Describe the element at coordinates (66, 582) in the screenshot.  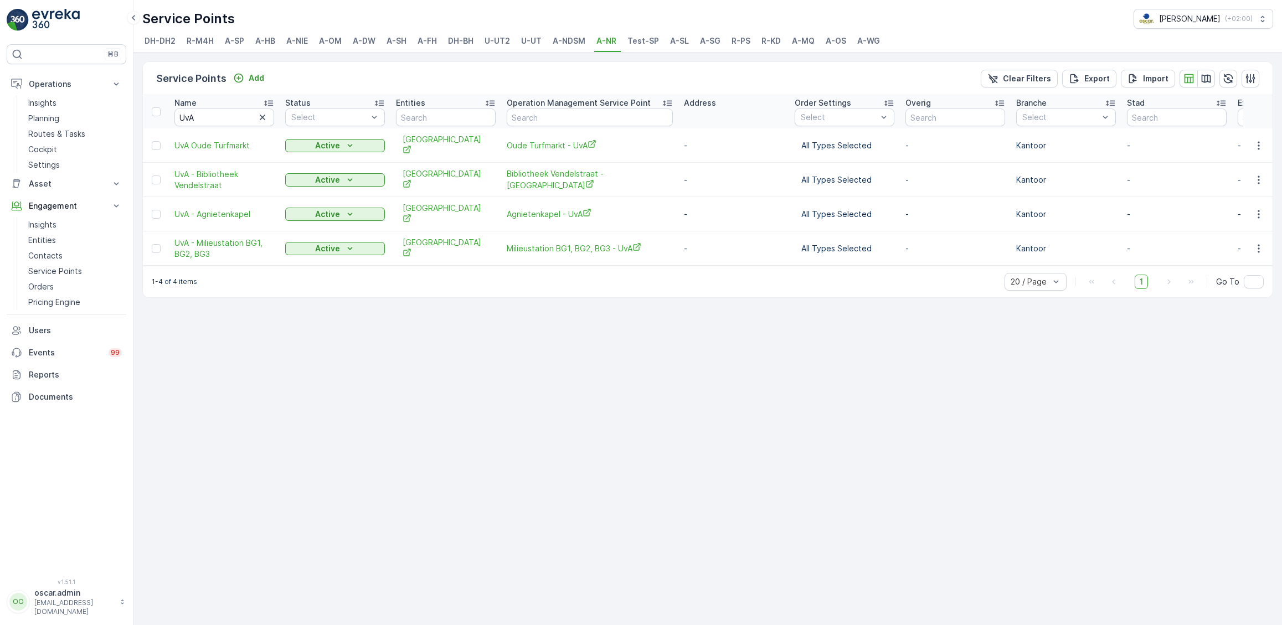
I see `span: v 1.51.1` at that location.